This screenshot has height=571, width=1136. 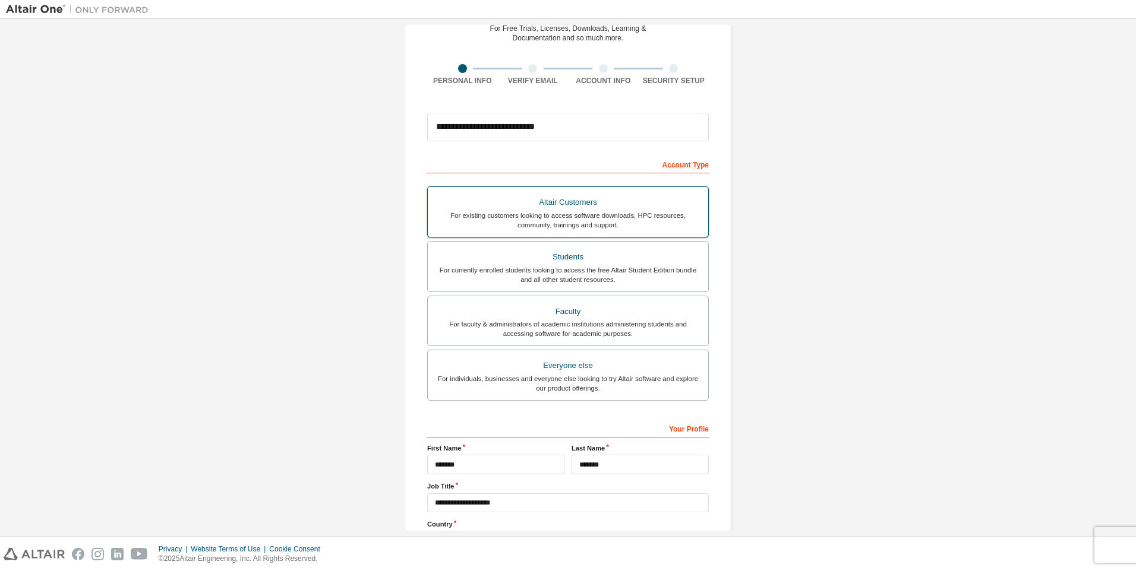 What do you see at coordinates (640, 448) in the screenshot?
I see `label: Last Name` at bounding box center [640, 448].